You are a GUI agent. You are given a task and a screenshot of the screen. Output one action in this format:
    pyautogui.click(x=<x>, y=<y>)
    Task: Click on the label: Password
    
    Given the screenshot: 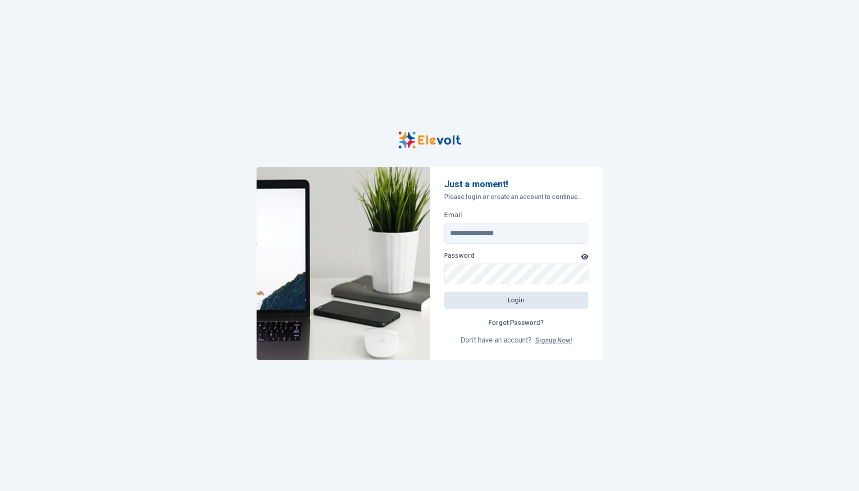 What is the action you would take?
    pyautogui.click(x=460, y=255)
    